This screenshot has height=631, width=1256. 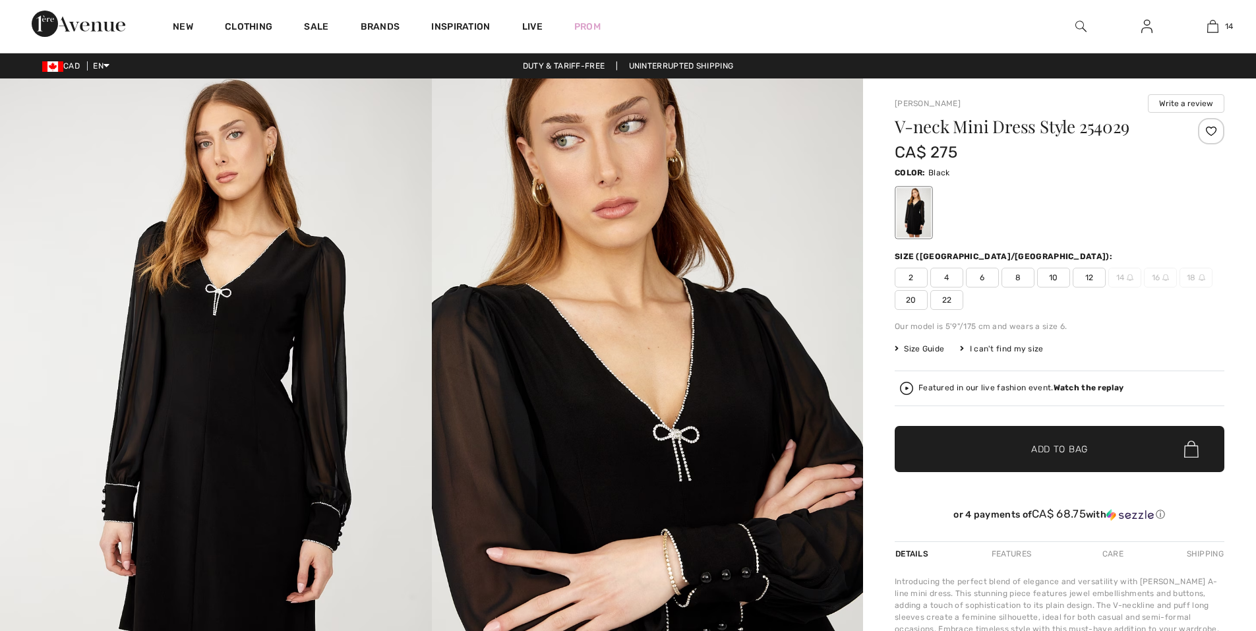 I want to click on h1: V-neck Mini Dress Style 254029, so click(x=1032, y=127).